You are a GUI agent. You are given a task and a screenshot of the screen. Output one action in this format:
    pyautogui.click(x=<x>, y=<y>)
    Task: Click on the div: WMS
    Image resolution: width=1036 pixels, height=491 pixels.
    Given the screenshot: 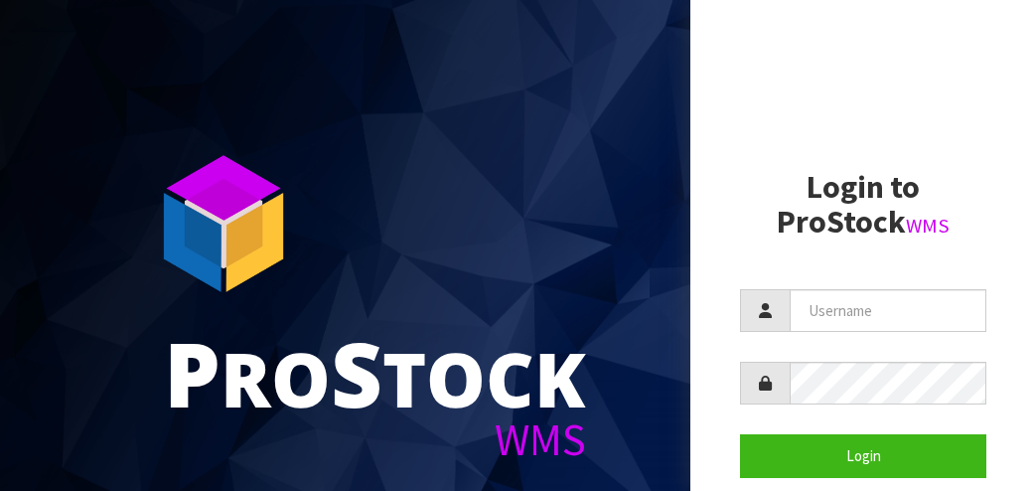 What is the action you would take?
    pyautogui.click(x=375, y=439)
    